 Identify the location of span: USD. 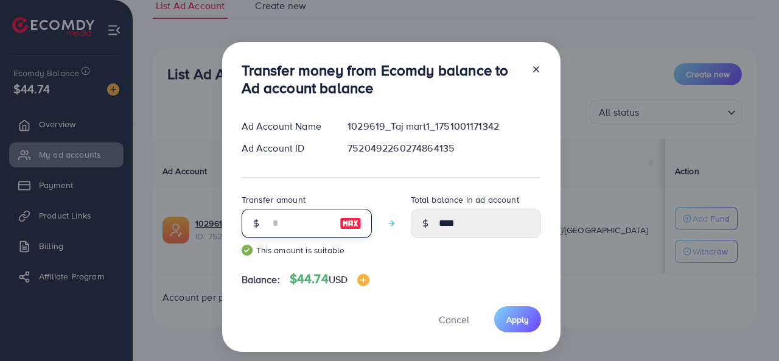
(338, 279).